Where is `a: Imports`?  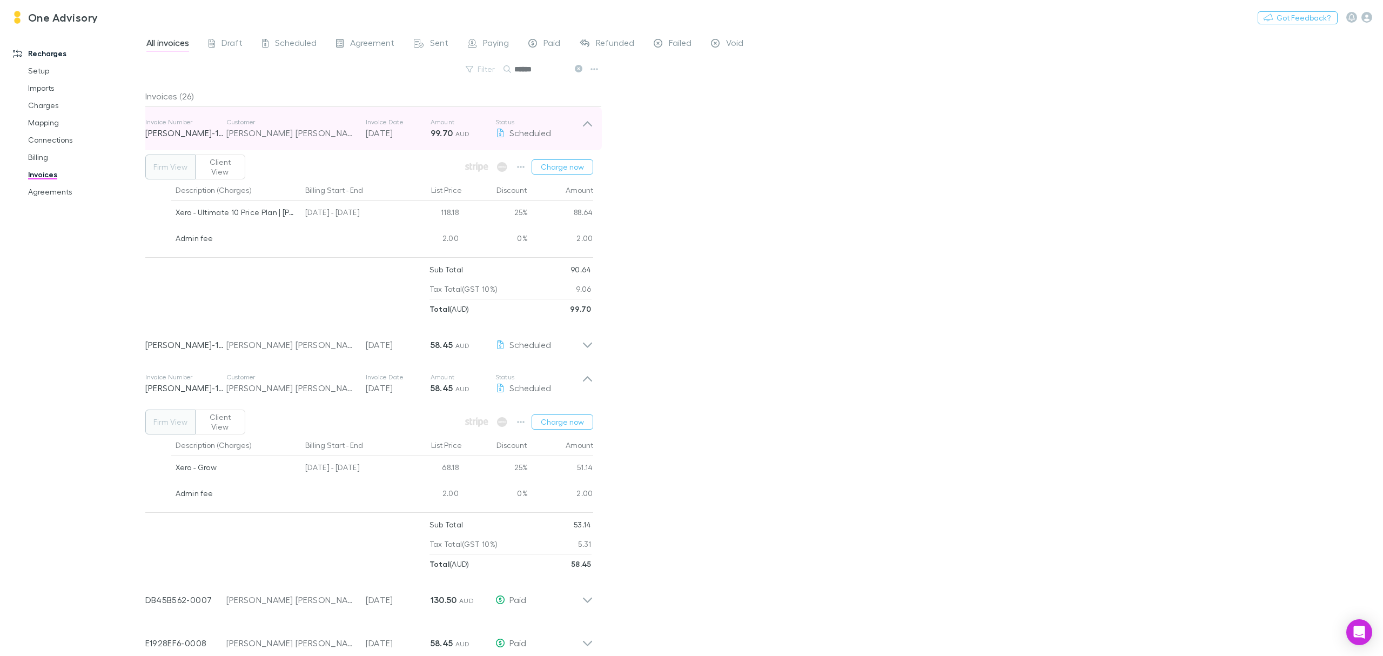
a: Imports is located at coordinates (85, 88).